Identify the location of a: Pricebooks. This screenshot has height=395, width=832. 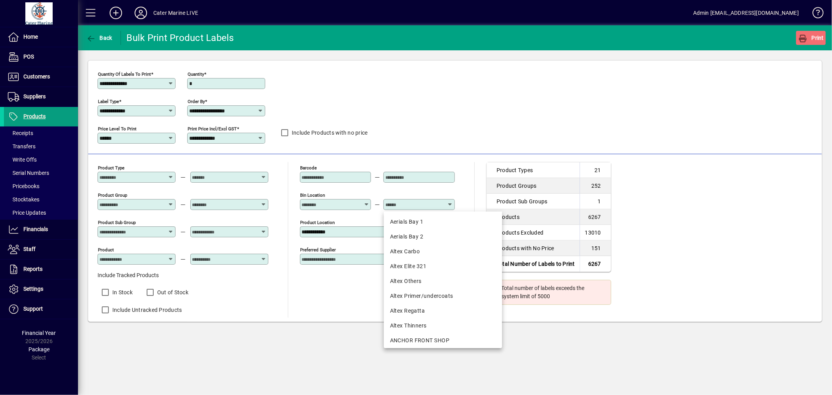
(41, 186).